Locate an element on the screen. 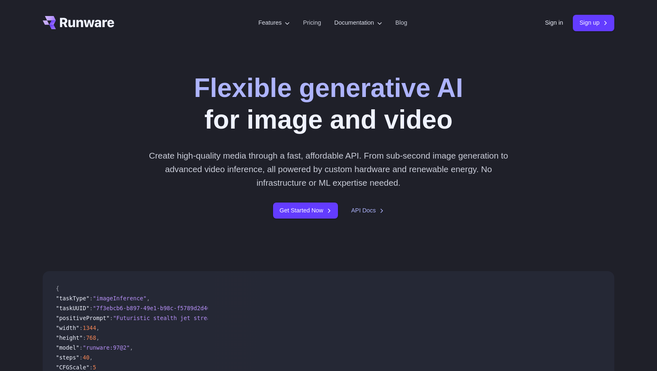 The height and width of the screenshot is (371, 657). label: Features is located at coordinates (274, 23).